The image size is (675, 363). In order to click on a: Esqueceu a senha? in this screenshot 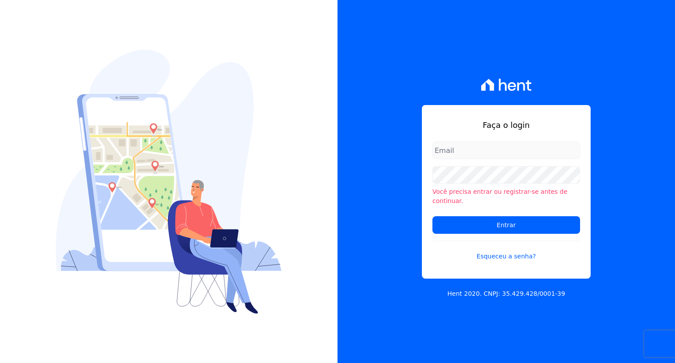, I will do `click(506, 251)`.